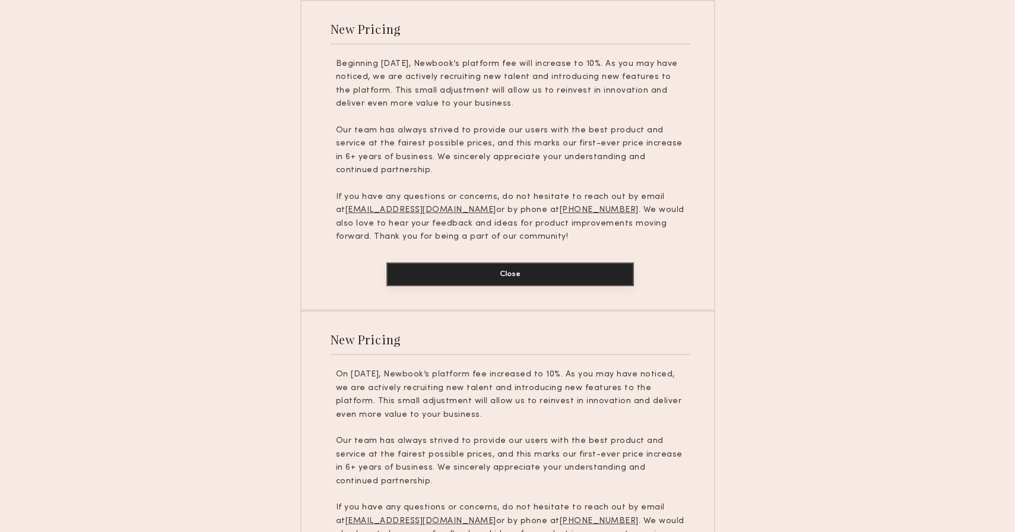 This screenshot has width=1015, height=532. What do you see at coordinates (510, 274) in the screenshot?
I see `button: Close` at bounding box center [510, 274].